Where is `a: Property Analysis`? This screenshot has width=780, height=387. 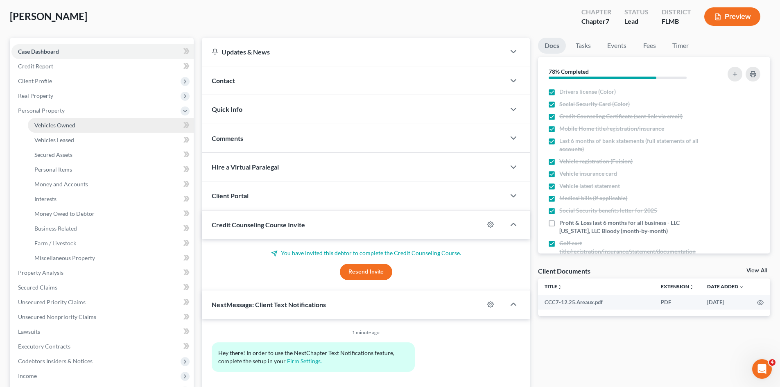
a: Property Analysis is located at coordinates (102, 273).